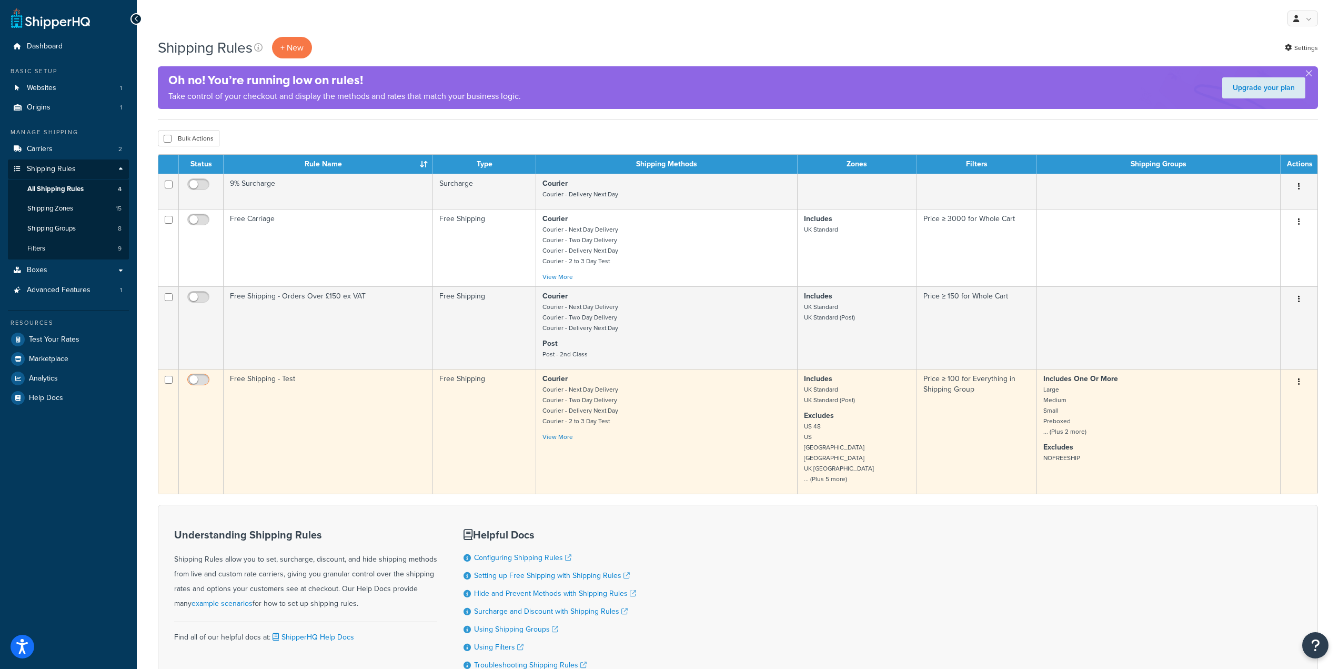 The image size is (1339, 669). Describe the element at coordinates (550, 343) in the screenshot. I see `strong: Post` at that location.